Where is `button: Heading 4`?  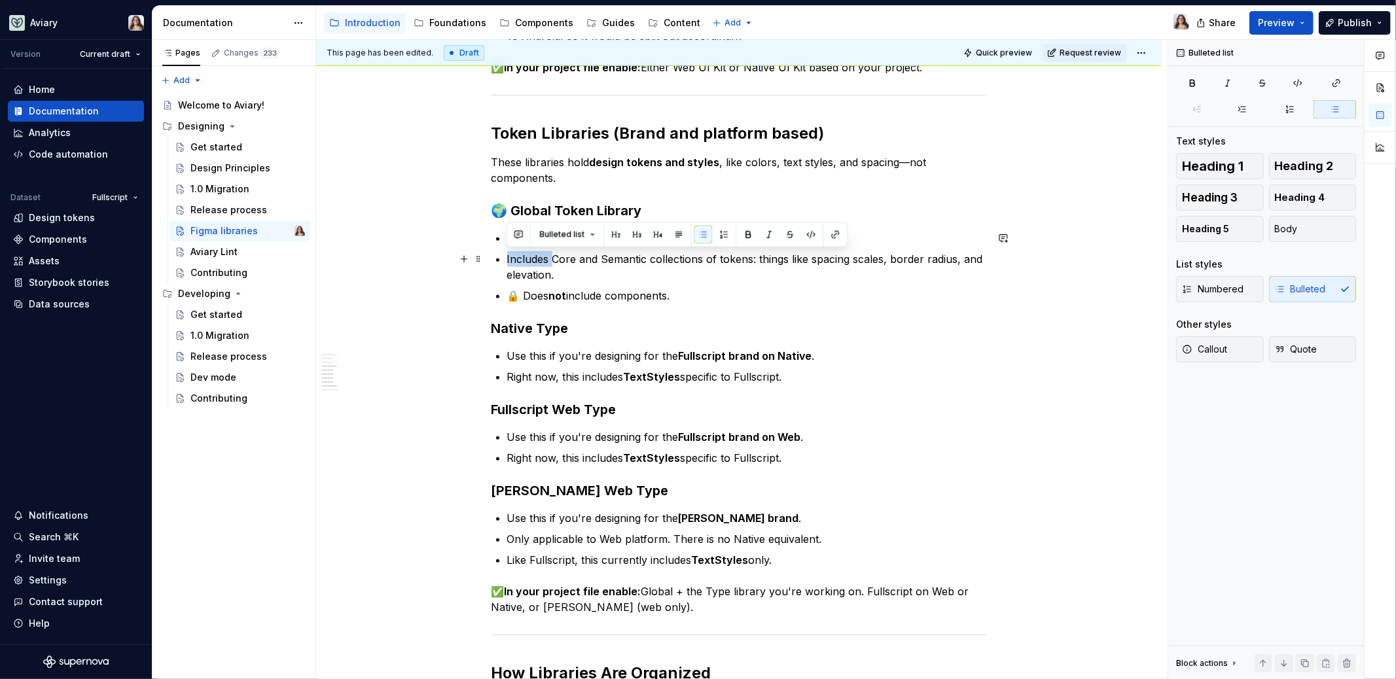 button: Heading 4 is located at coordinates (1313, 198).